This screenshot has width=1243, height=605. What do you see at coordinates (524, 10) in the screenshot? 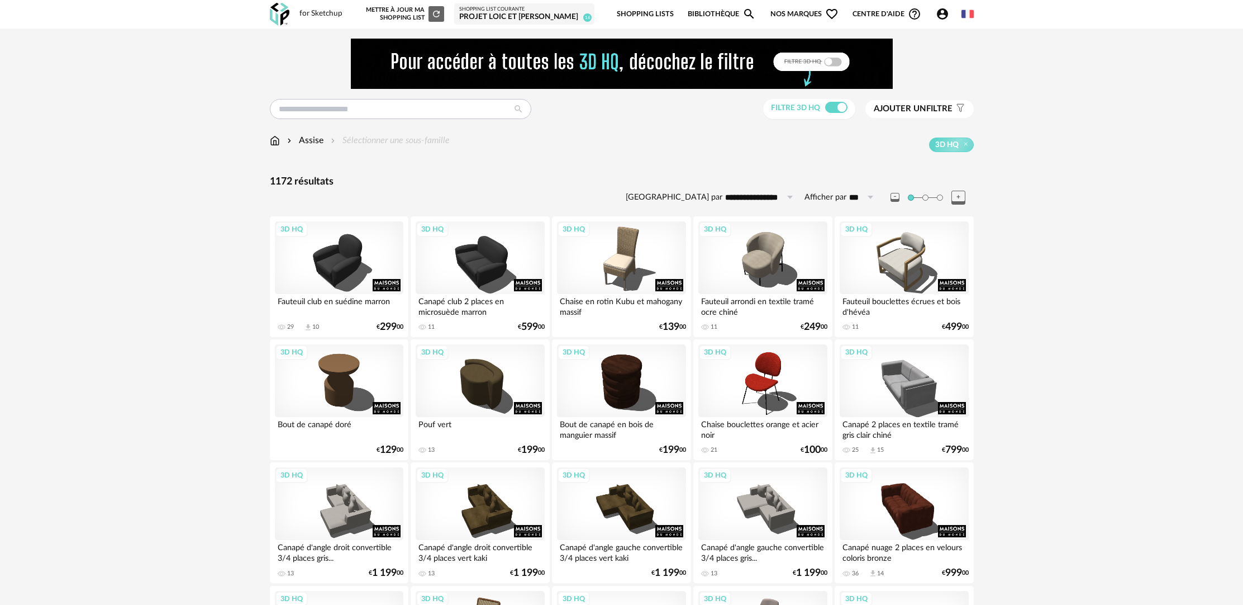
I see `div: Shopping List courante` at bounding box center [524, 10].